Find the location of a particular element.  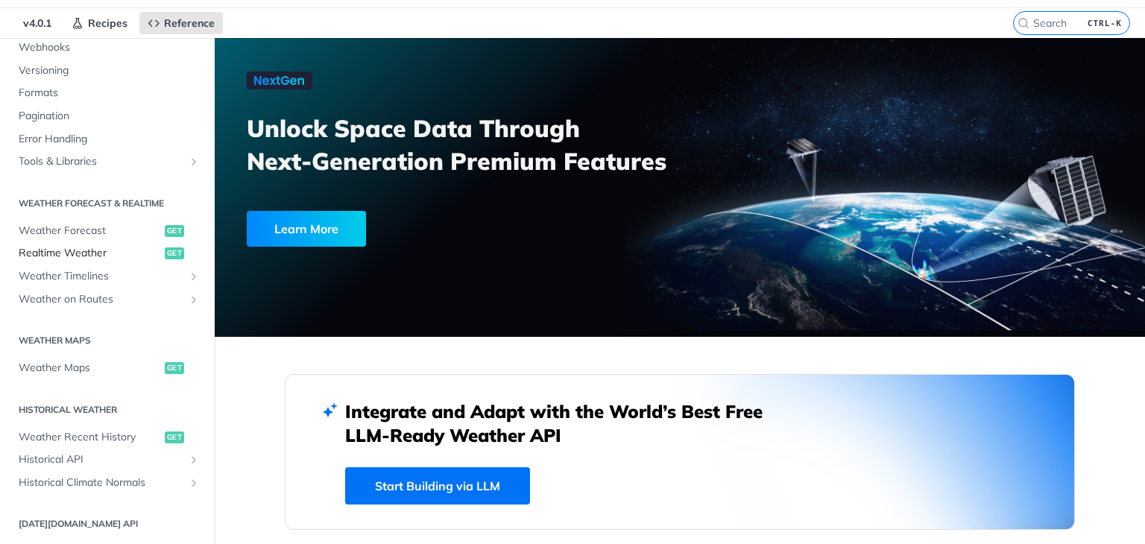

span: Pagination is located at coordinates (109, 116).